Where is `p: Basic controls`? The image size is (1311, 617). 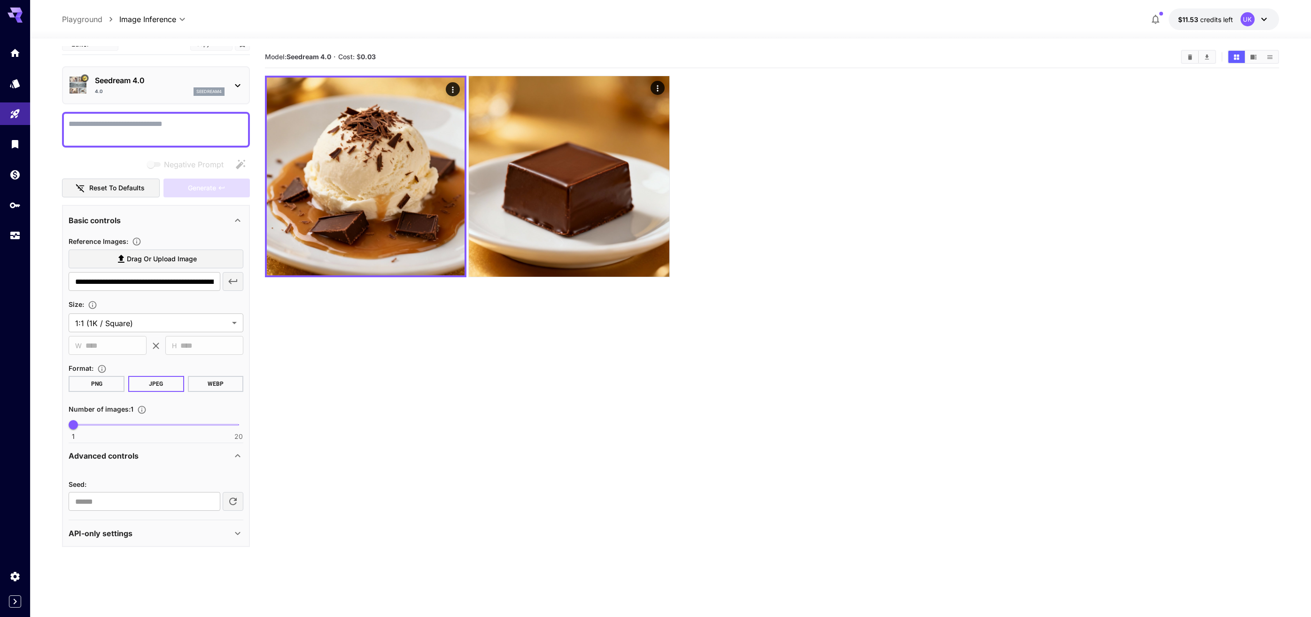 p: Basic controls is located at coordinates (94, 220).